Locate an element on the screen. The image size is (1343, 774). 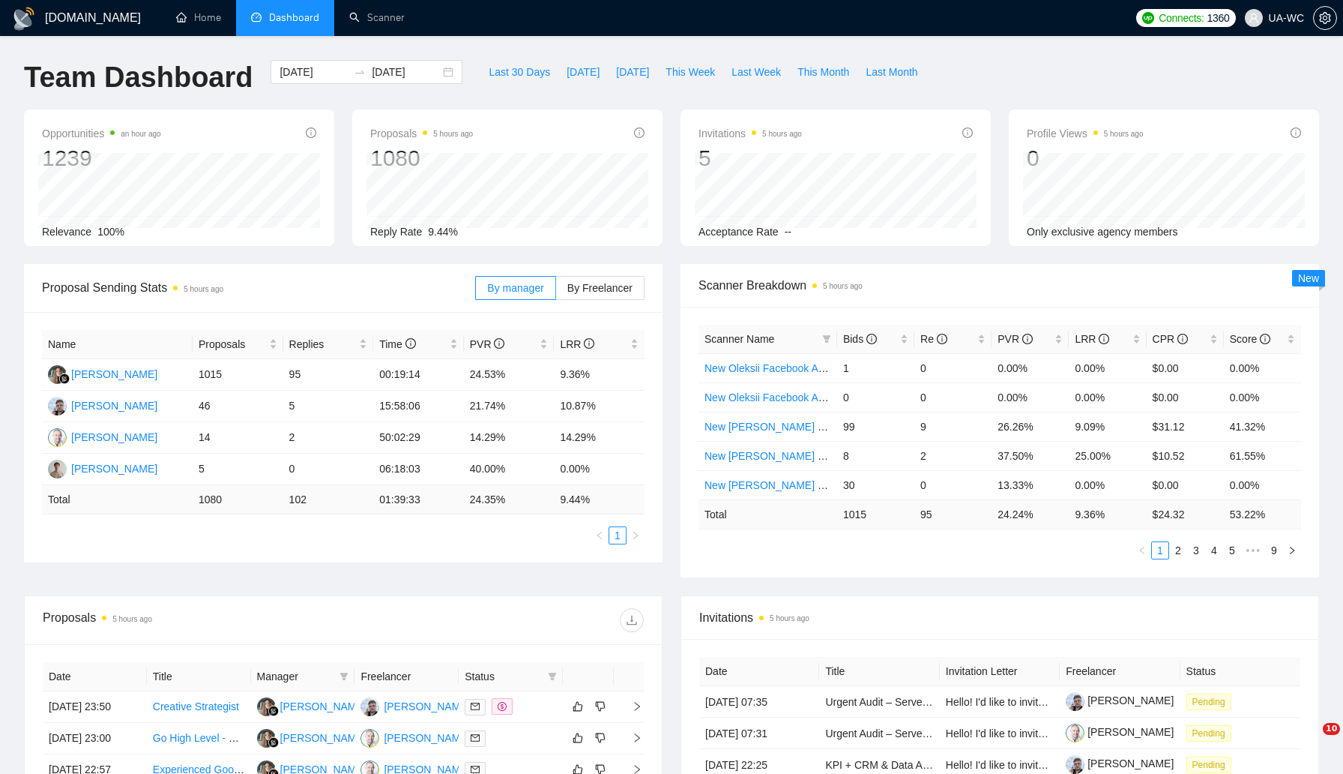
a: Creative Strategist is located at coordinates (196, 706).